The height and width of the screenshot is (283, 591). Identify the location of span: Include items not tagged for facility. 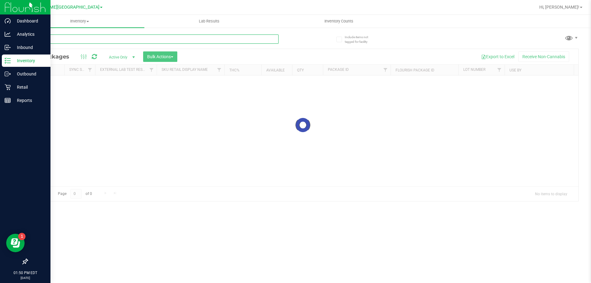
(360, 39).